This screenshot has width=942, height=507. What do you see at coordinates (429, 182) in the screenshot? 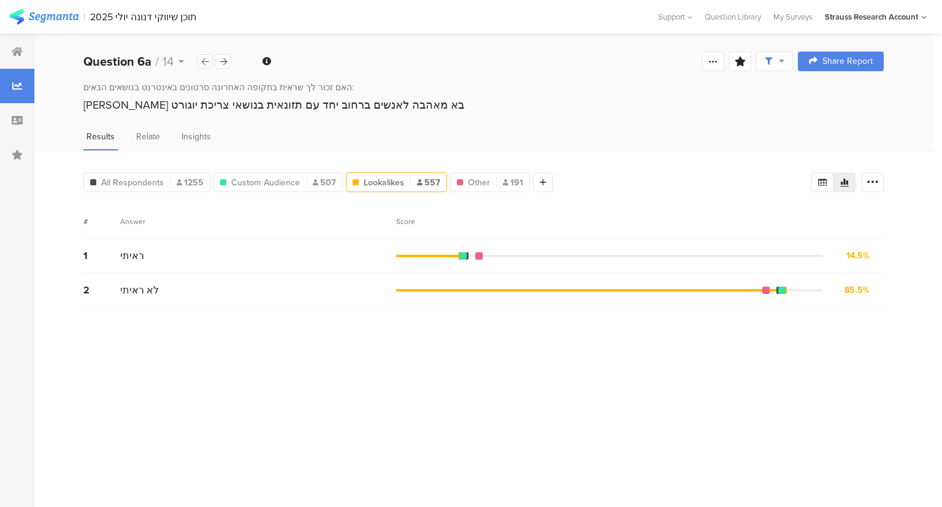
I see `span: 557` at bounding box center [429, 182].